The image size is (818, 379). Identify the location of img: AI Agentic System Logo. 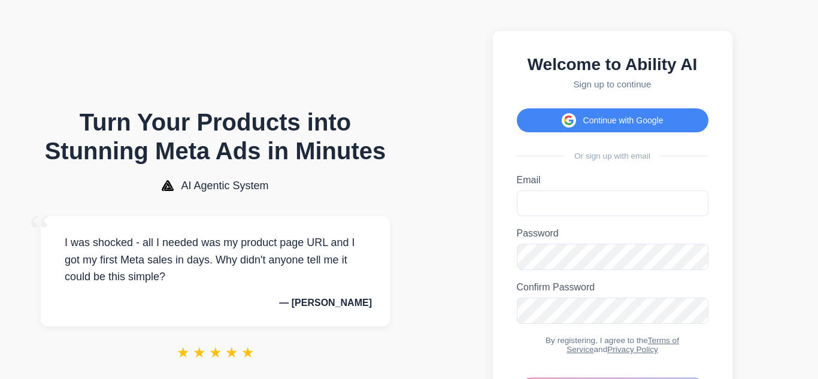
(168, 186).